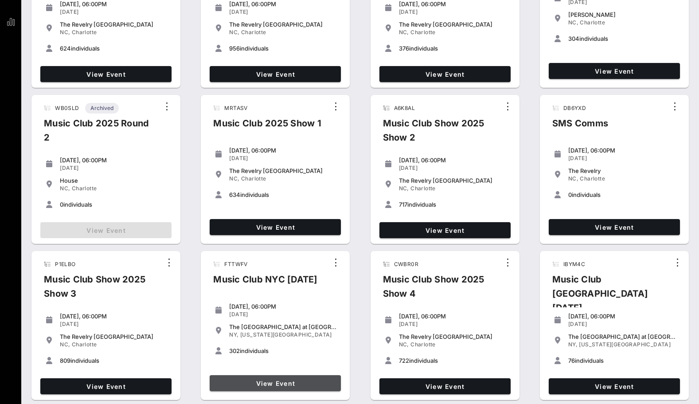 This screenshot has height=404, width=699. Describe the element at coordinates (234, 195) in the screenshot. I see `span: 634` at that location.